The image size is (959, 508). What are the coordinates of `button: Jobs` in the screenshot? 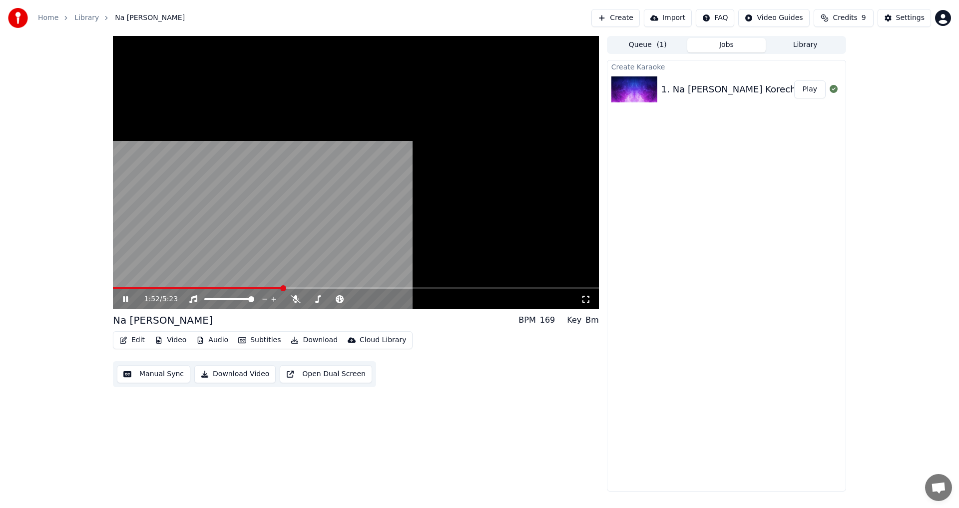 It's located at (727, 45).